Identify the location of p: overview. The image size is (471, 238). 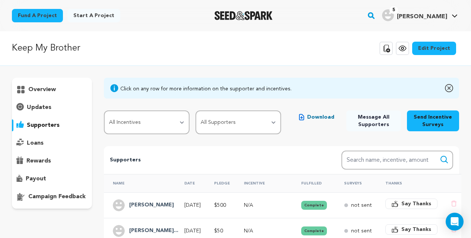
(42, 90).